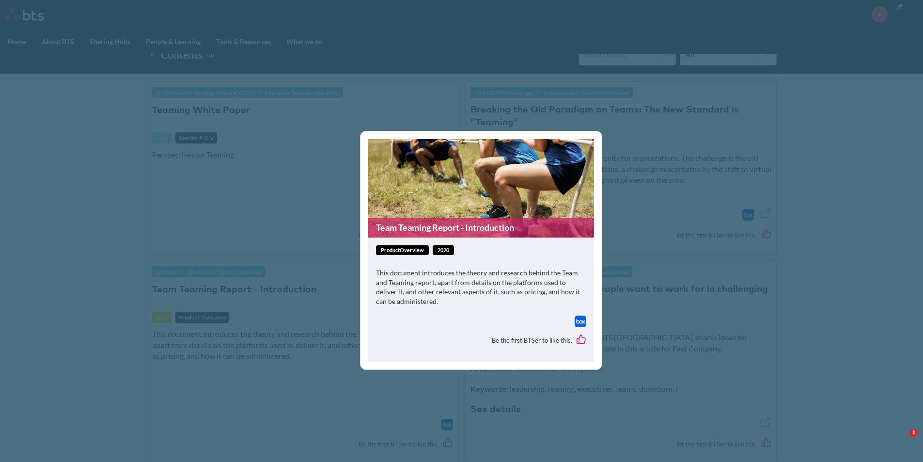 The image size is (923, 462). What do you see at coordinates (481, 227) in the screenshot?
I see `a: Team Teaming Report - Introduction` at bounding box center [481, 227].